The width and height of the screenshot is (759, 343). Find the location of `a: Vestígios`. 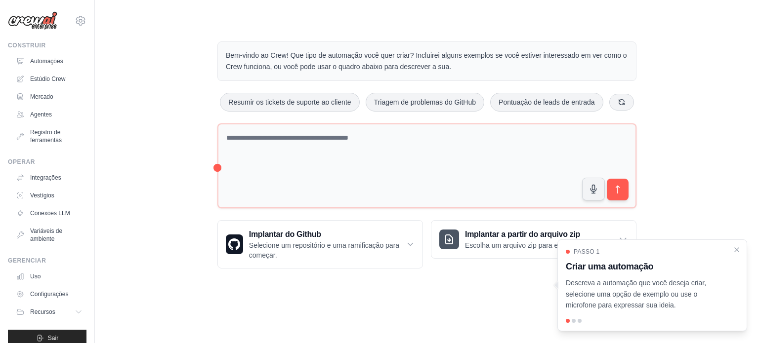

a: Vestígios is located at coordinates (49, 196).